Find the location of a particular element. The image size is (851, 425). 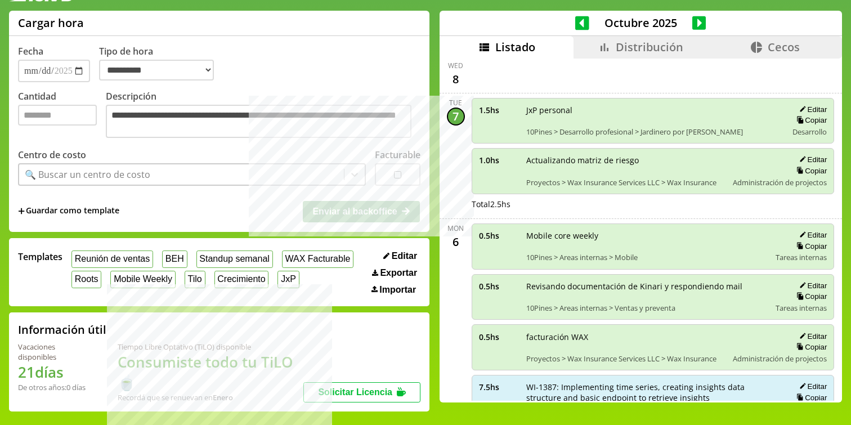

span: Mobile core weekly is located at coordinates (648, 235).